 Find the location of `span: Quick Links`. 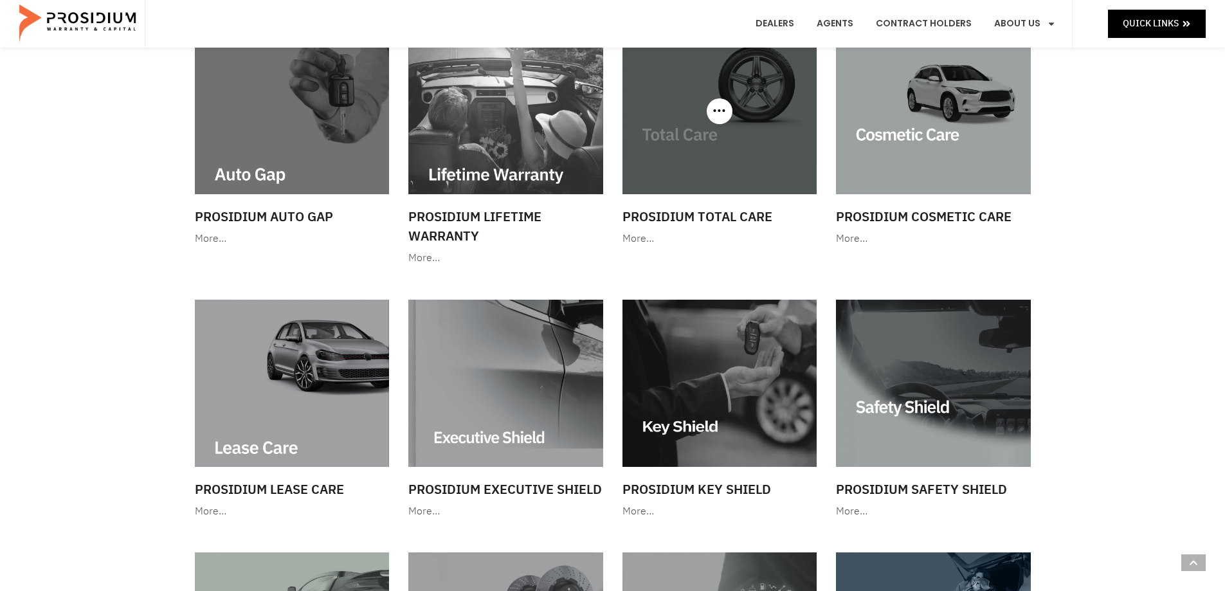

span: Quick Links is located at coordinates (1151, 23).